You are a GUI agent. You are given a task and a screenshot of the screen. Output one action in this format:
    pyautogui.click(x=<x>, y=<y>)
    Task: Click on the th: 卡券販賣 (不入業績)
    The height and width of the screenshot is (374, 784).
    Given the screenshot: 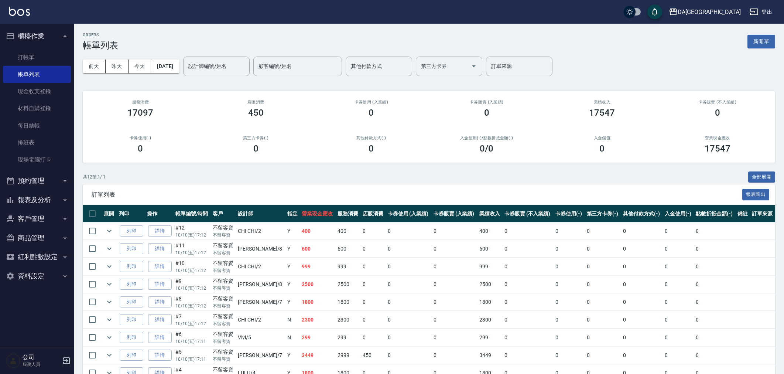 What is the action you would take?
    pyautogui.click(x=528, y=213)
    